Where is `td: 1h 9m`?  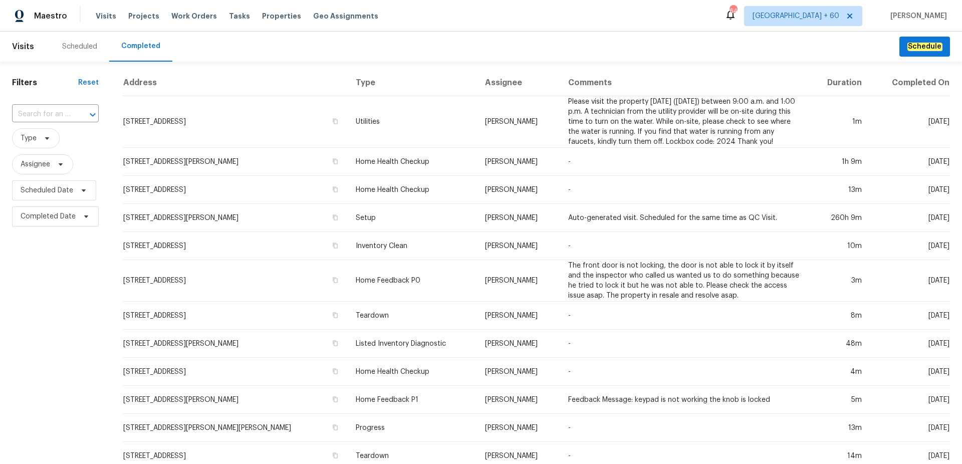 td: 1h 9m is located at coordinates (838, 162).